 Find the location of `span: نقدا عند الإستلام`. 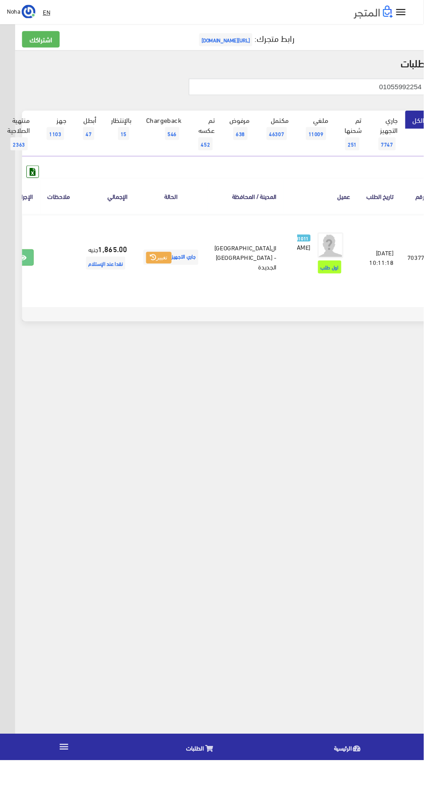

span: نقدا عند الإستلام is located at coordinates (111, 277).